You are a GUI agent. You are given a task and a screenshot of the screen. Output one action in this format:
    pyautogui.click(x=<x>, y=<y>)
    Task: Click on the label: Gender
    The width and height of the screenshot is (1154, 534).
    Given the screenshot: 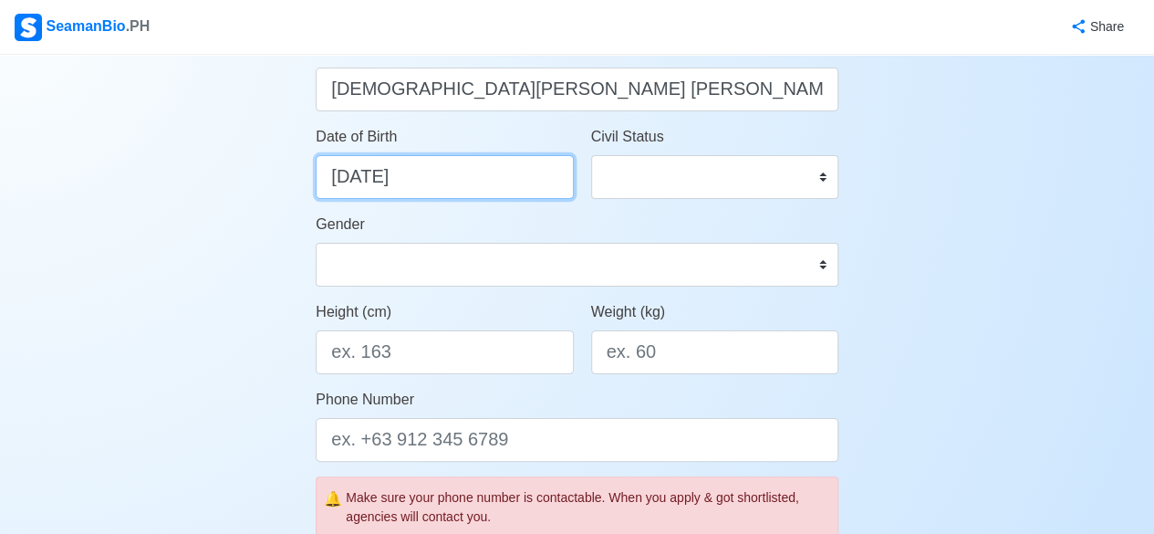 What is the action you would take?
    pyautogui.click(x=339, y=224)
    